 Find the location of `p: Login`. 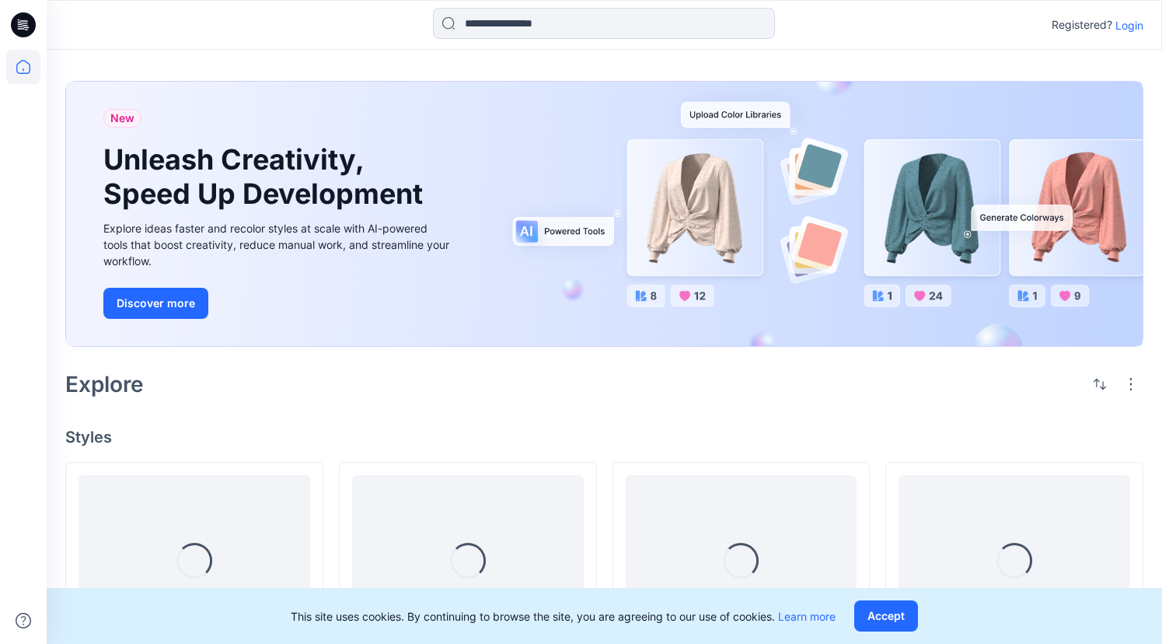

p: Login is located at coordinates (1130, 25).